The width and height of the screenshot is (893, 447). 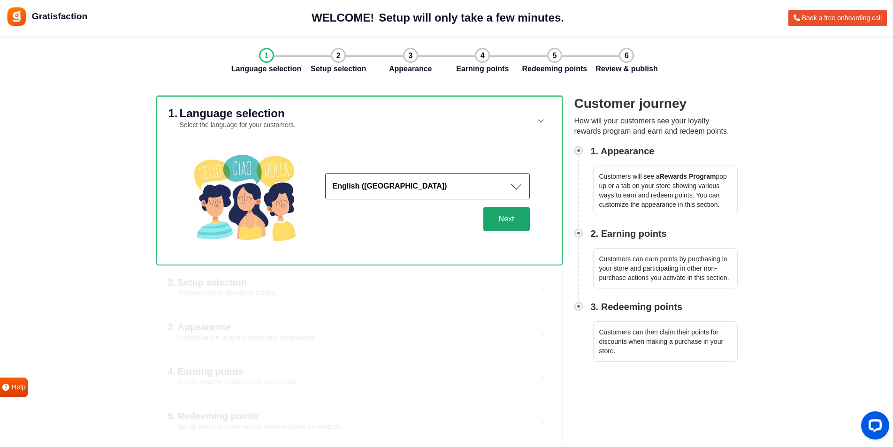 What do you see at coordinates (342, 18) in the screenshot?
I see `h1: WELCOME!` at bounding box center [342, 18].